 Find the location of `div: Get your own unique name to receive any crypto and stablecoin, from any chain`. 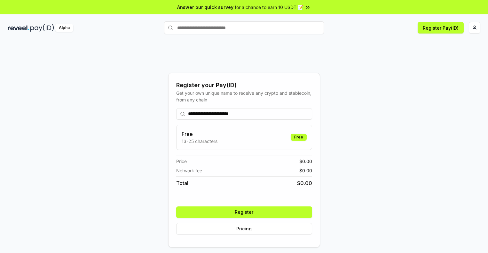

div: Get your own unique name to receive any crypto and stablecoin, from any chain is located at coordinates (244, 96).